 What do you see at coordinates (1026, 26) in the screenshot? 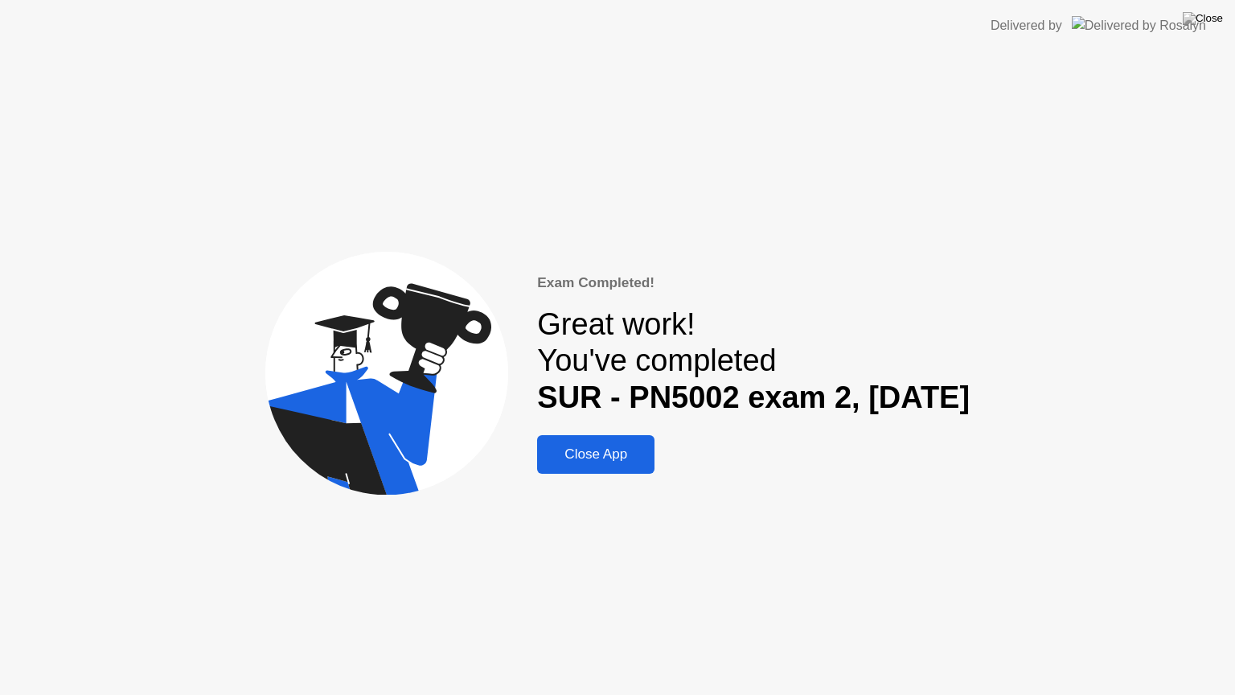
I see `div: Delivered by` at bounding box center [1026, 26].